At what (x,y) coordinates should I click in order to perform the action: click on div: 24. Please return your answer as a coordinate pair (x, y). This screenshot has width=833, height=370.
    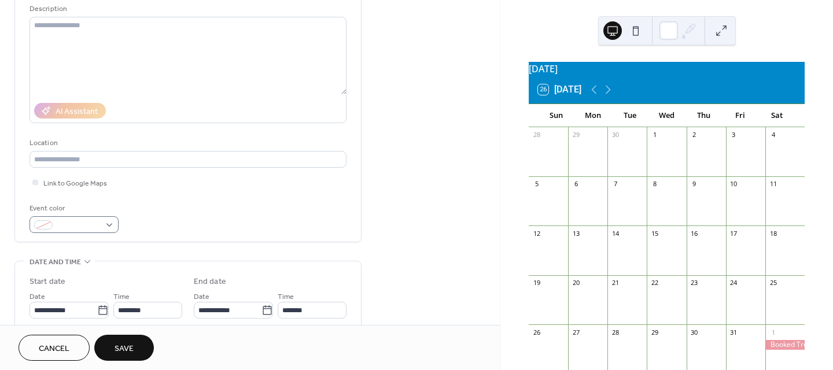
    Looking at the image, I should click on (734, 283).